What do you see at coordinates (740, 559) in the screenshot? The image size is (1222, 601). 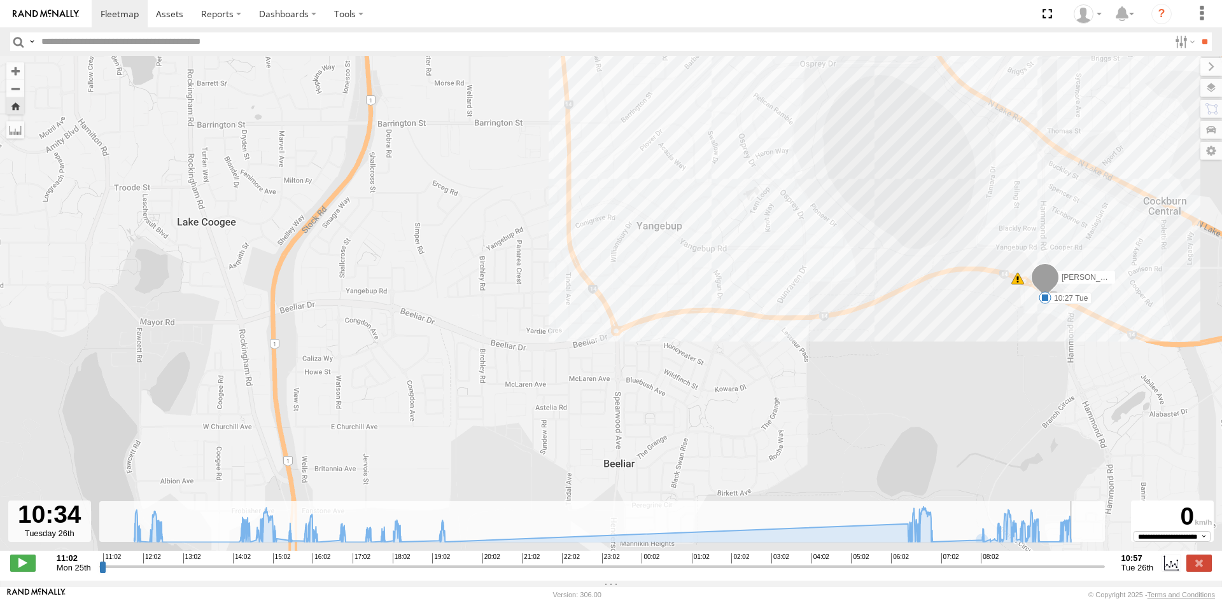 I see `span: 02:02` at bounding box center [740, 559].